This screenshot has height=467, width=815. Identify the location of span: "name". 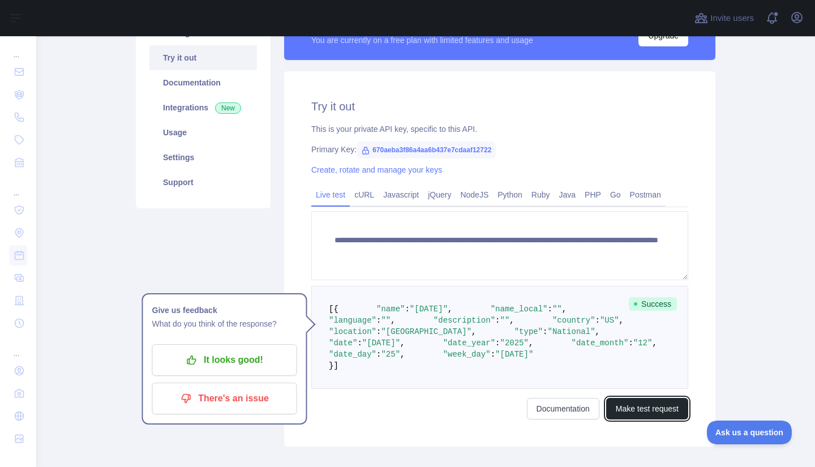
(390, 309).